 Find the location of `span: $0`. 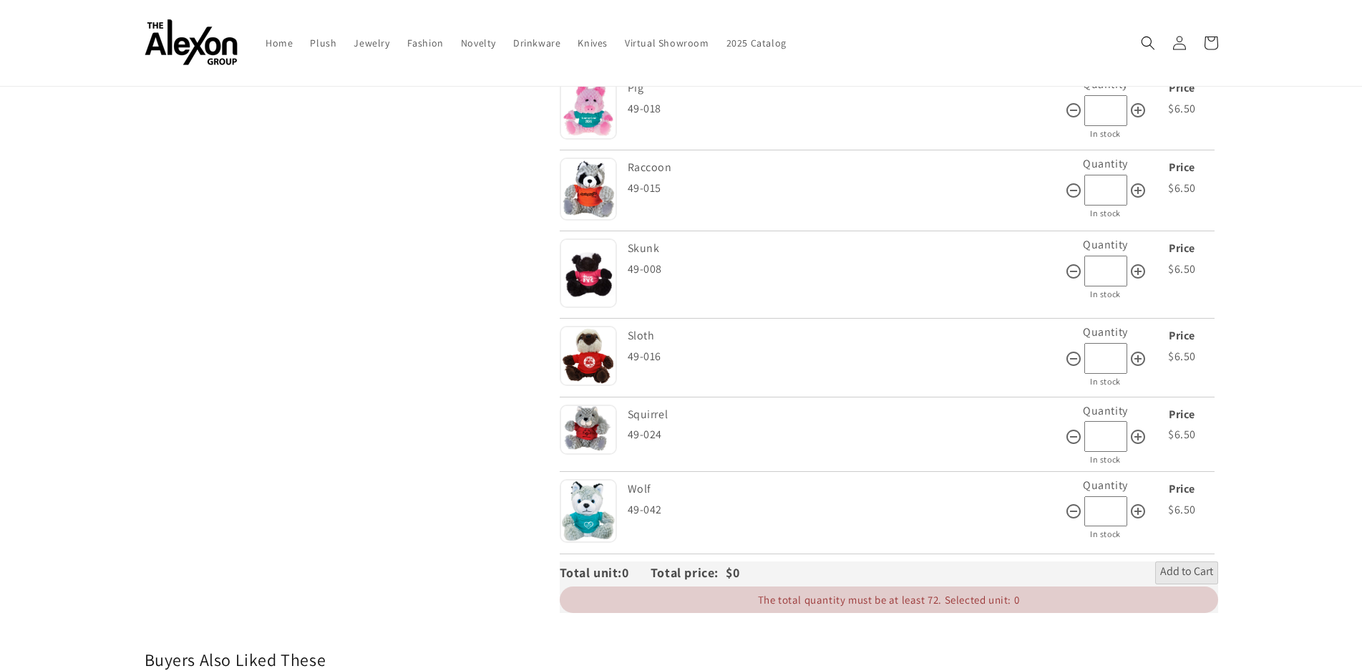

span: $0 is located at coordinates (732, 572).